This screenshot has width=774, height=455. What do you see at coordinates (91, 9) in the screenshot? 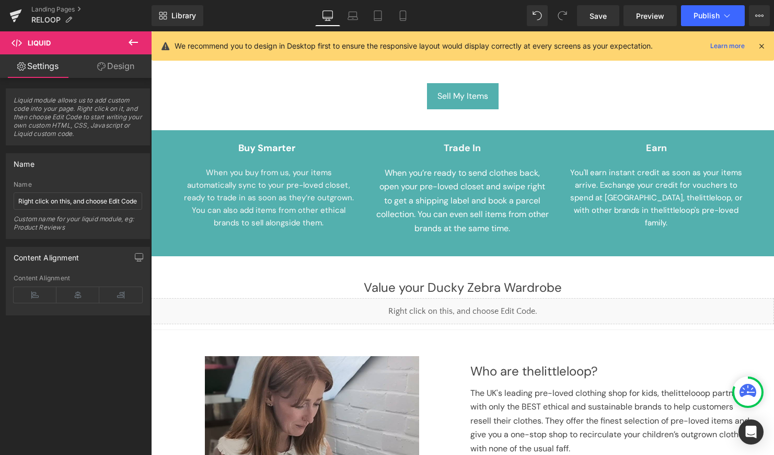
I see `a: Landing Pages` at bounding box center [91, 9].